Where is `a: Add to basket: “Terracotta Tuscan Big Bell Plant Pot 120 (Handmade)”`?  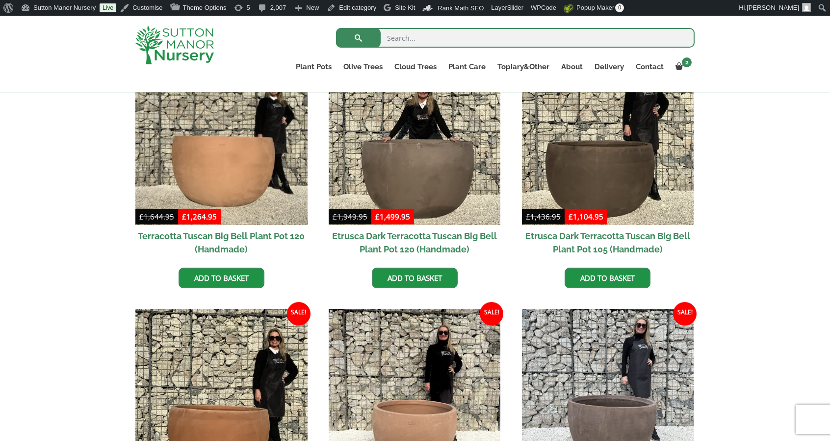 a: Add to basket: “Terracotta Tuscan Big Bell Plant Pot 120 (Handmade)” is located at coordinates (221, 278).